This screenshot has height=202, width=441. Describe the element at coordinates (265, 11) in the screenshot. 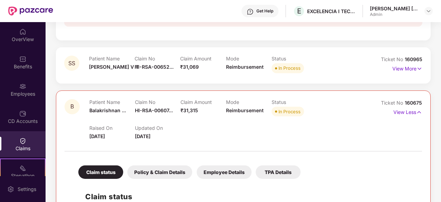

I see `div: Get Help` at that location.